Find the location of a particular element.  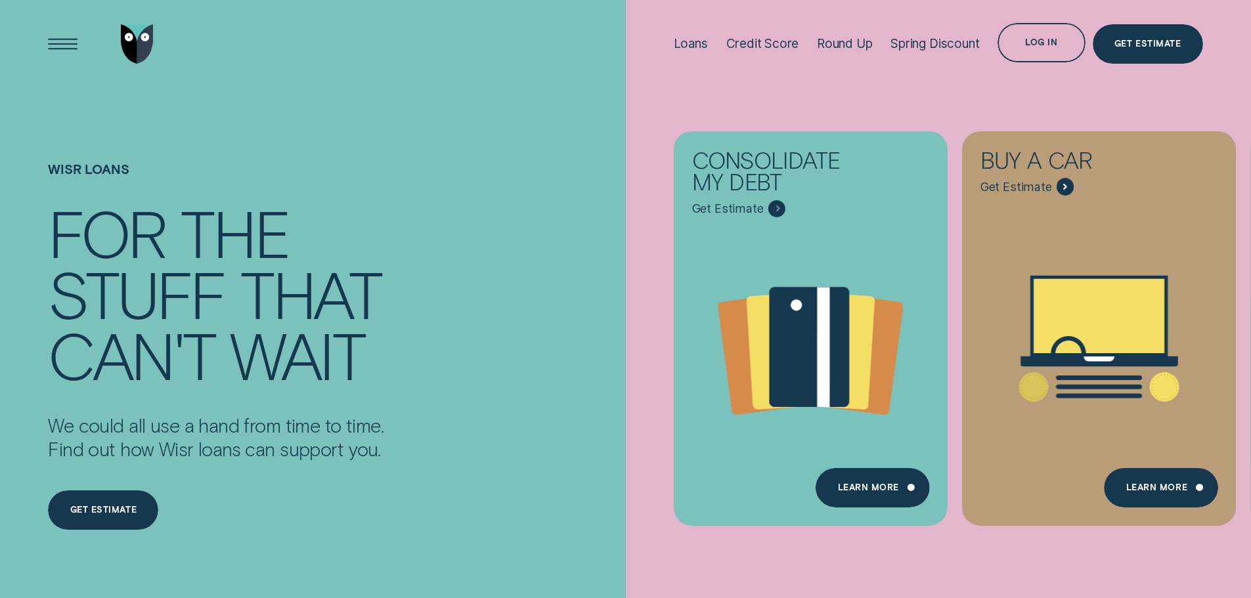

button: Log in is located at coordinates (1041, 43).